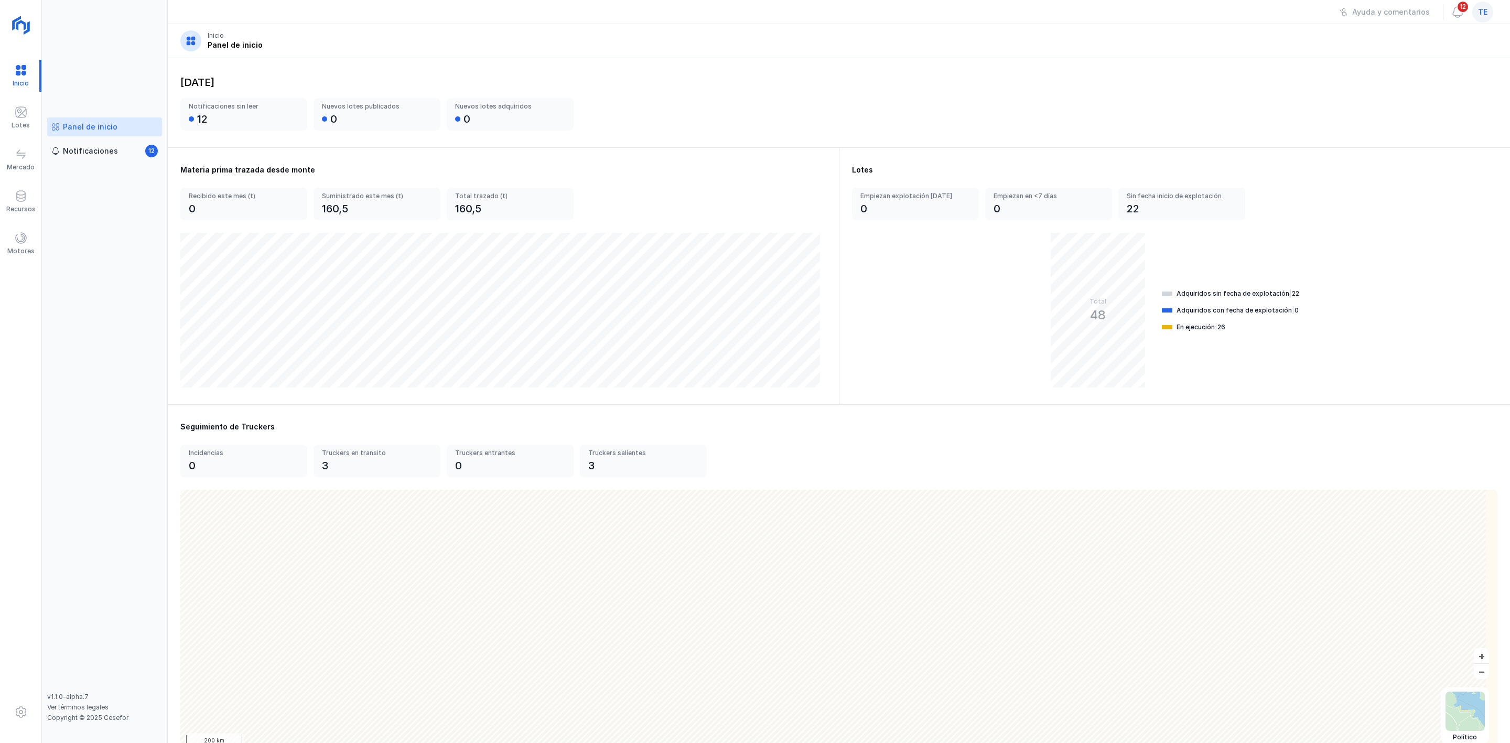  Describe the element at coordinates (504, 106) in the screenshot. I see `div: Nuevos lotes adquiridos` at that location.